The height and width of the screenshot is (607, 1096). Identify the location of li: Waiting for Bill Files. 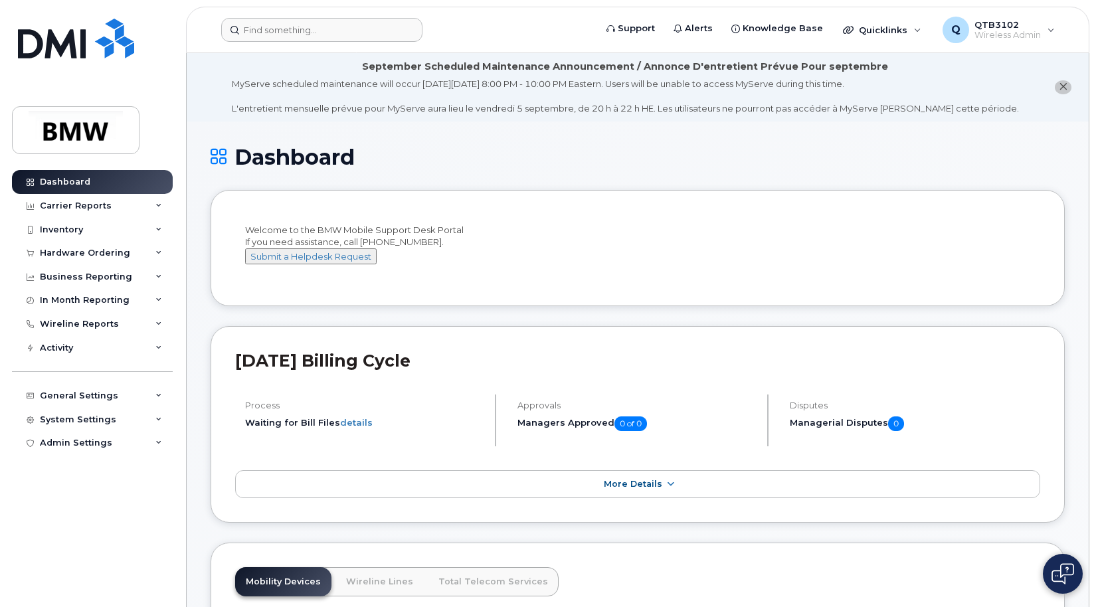
(364, 422).